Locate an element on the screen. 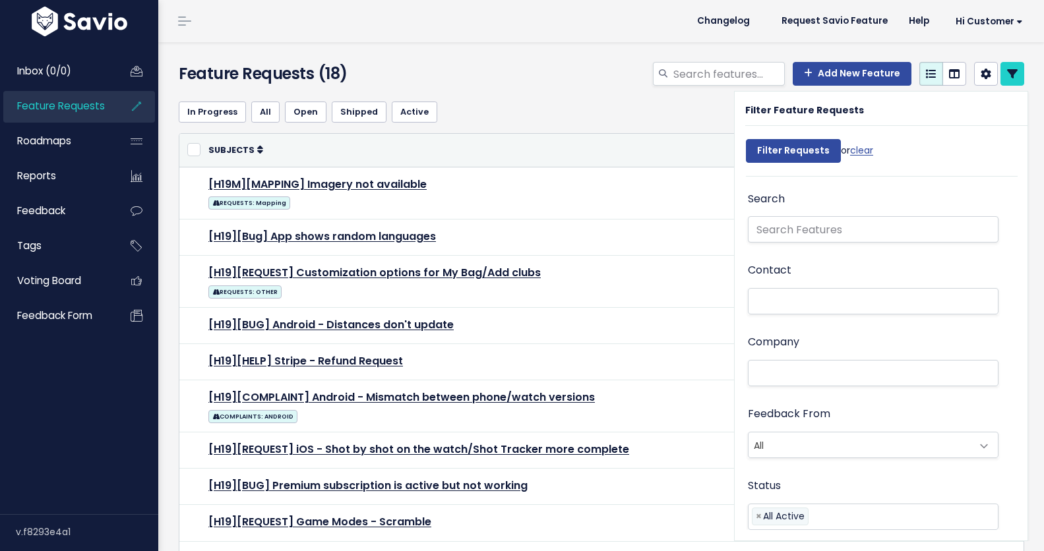  ul: Filter feature requests is located at coordinates (601, 112).